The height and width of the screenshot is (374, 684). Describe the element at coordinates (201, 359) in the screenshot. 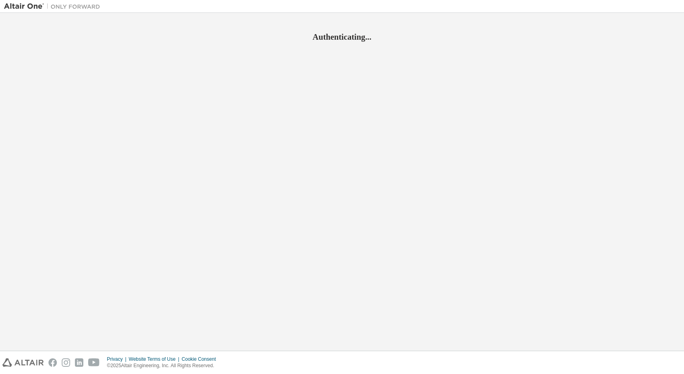

I see `div: Cookie Consent` at that location.